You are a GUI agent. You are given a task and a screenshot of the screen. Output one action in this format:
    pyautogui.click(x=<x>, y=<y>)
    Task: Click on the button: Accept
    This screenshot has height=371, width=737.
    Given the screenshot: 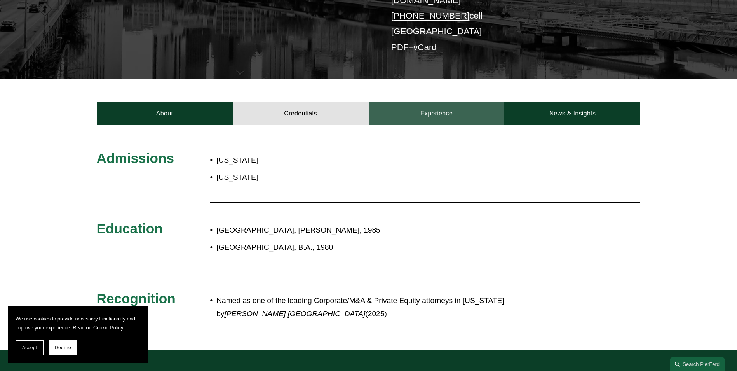 What is the action you would take?
    pyautogui.click(x=30, y=348)
    